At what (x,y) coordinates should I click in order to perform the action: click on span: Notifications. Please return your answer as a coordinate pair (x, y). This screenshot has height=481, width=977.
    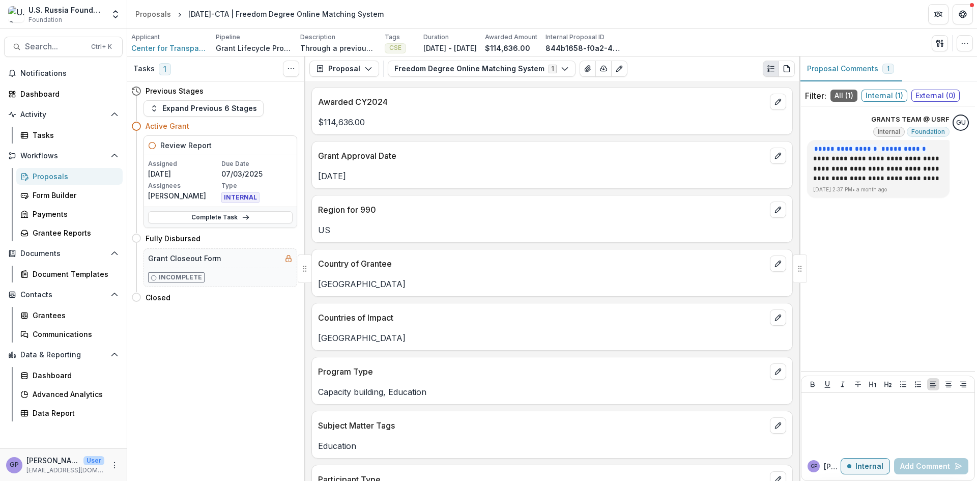
    Looking at the image, I should click on (69, 73).